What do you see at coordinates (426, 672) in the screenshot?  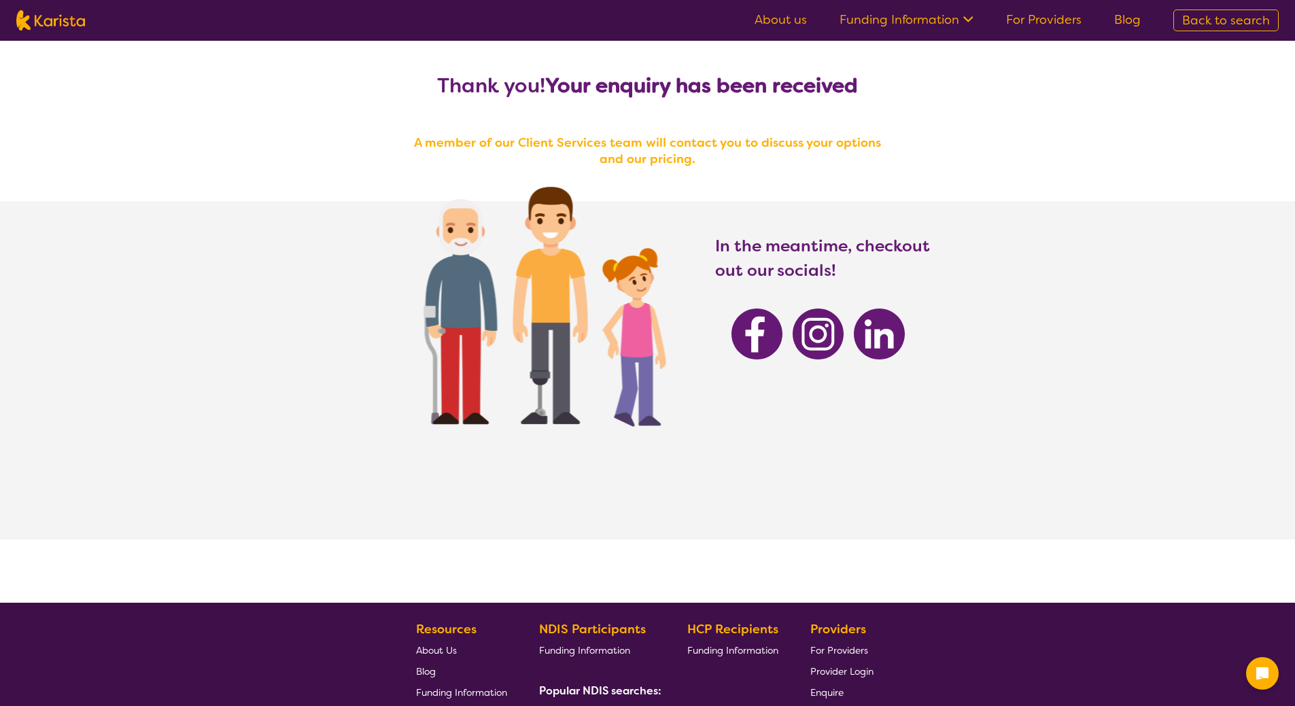 I see `span: Blog` at bounding box center [426, 672].